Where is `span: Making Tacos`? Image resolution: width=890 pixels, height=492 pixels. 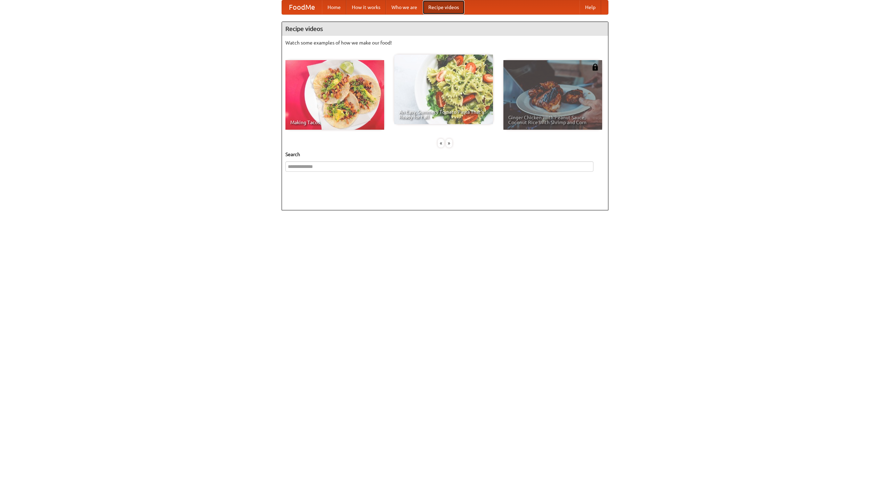
span: Making Tacos is located at coordinates (335, 122).